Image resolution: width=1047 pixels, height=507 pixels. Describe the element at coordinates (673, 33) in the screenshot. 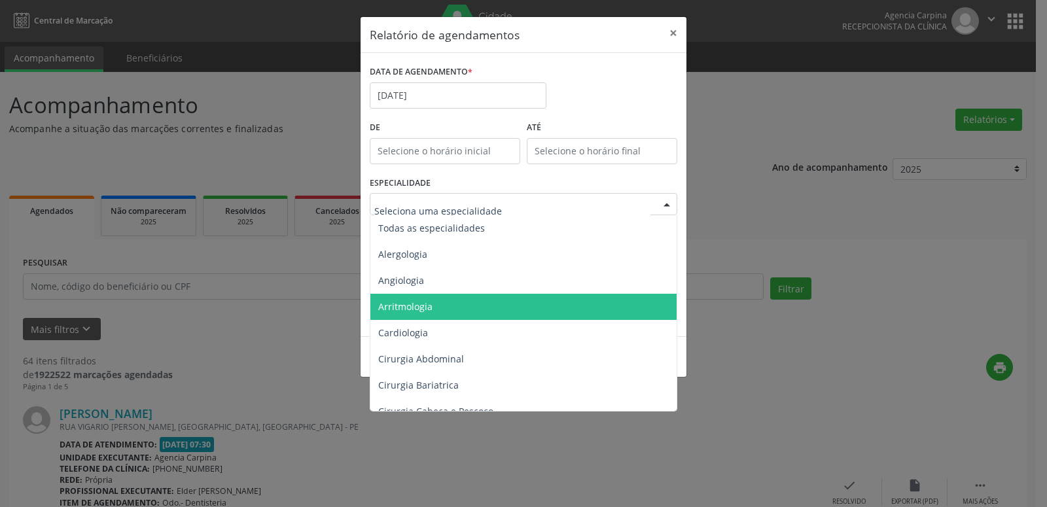

I see `button: Close` at that location.